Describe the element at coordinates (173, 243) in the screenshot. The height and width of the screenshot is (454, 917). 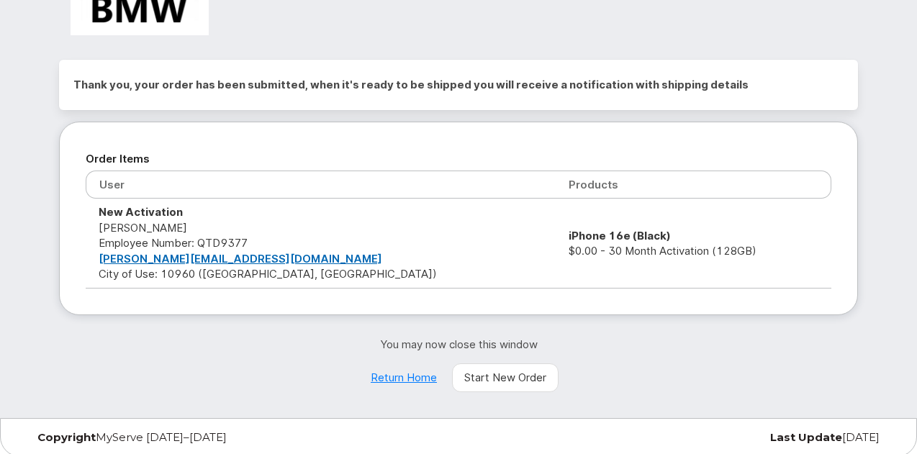
I see `span: Employee Number: QTD9377` at that location.